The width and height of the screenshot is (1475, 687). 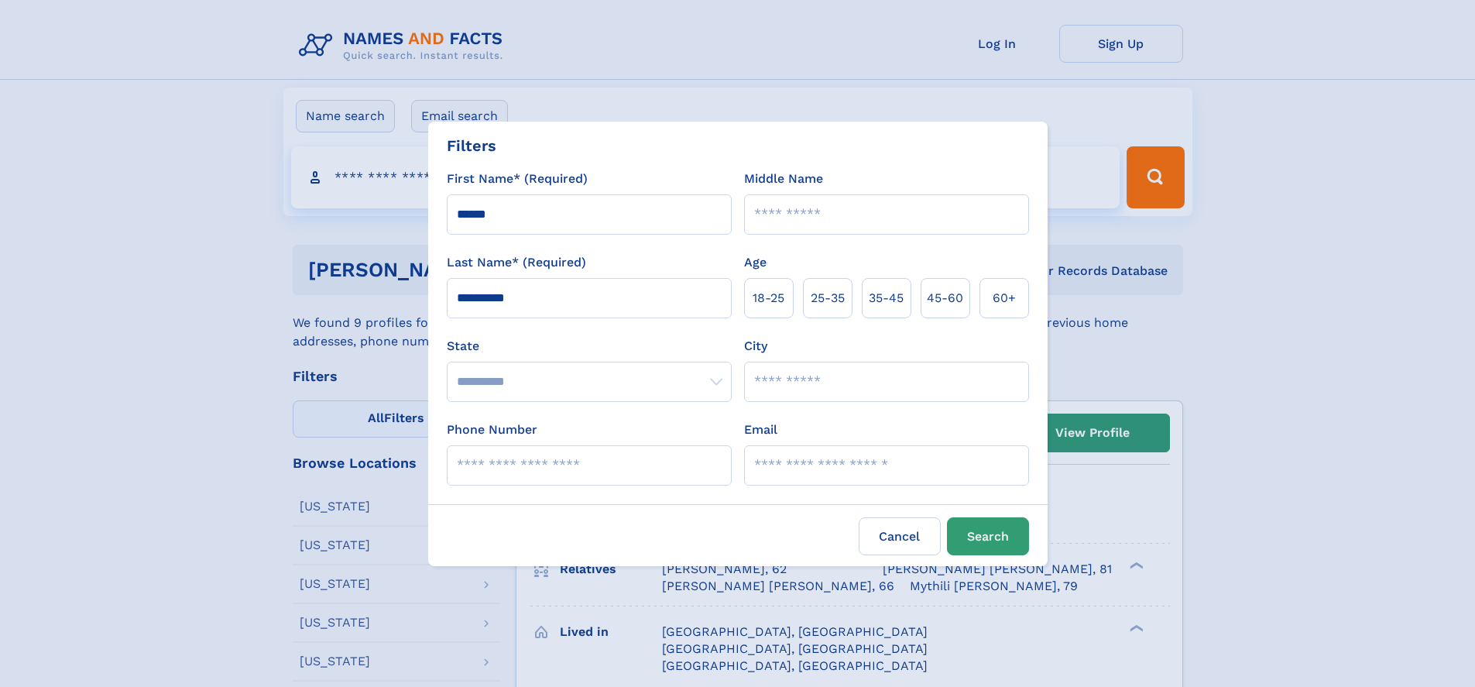 What do you see at coordinates (492, 430) in the screenshot?
I see `label: Phone Number` at bounding box center [492, 430].